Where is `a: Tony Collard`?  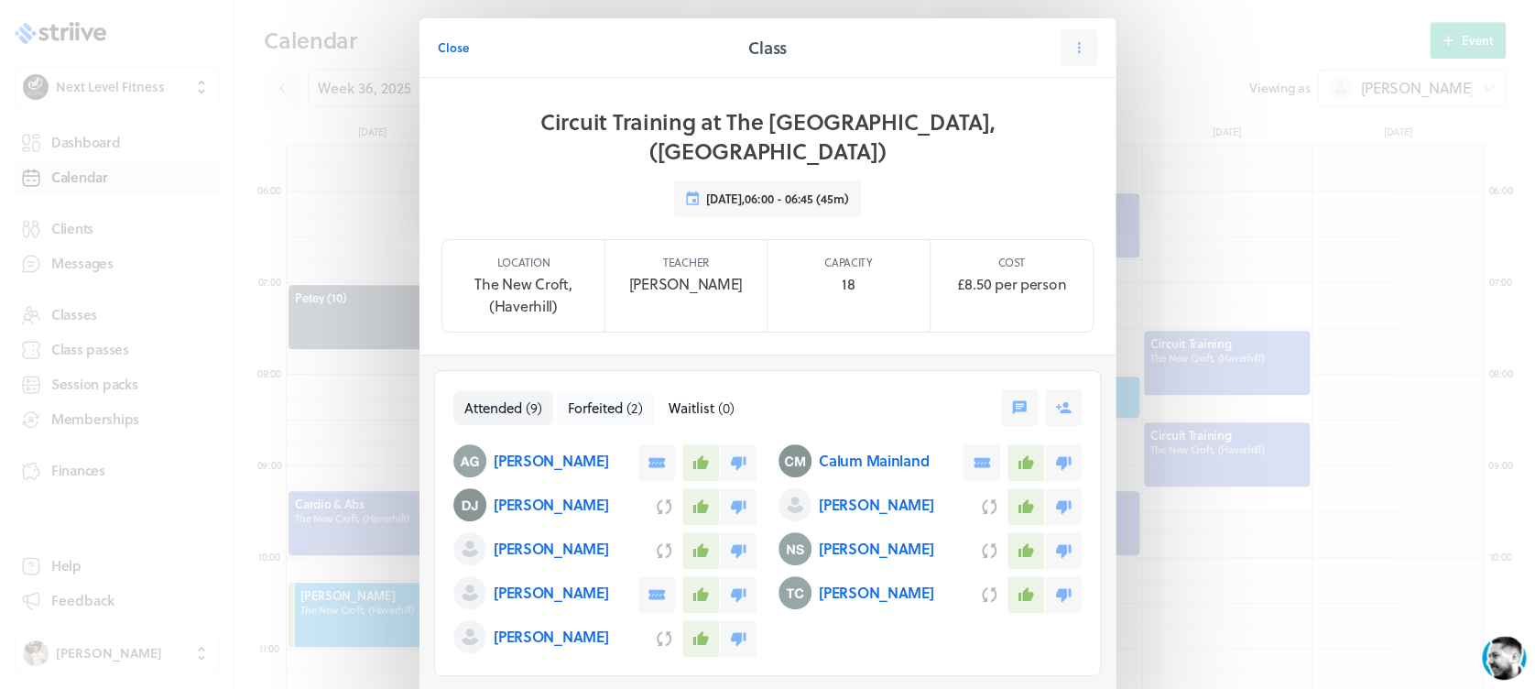 a: Tony Collard is located at coordinates (795, 593).